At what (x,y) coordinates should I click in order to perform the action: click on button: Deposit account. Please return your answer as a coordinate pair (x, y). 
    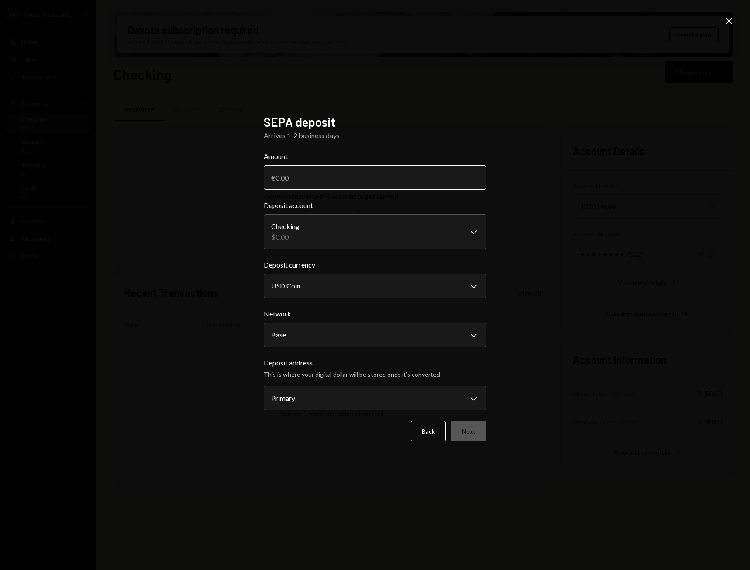
    Looking at the image, I should click on (375, 231).